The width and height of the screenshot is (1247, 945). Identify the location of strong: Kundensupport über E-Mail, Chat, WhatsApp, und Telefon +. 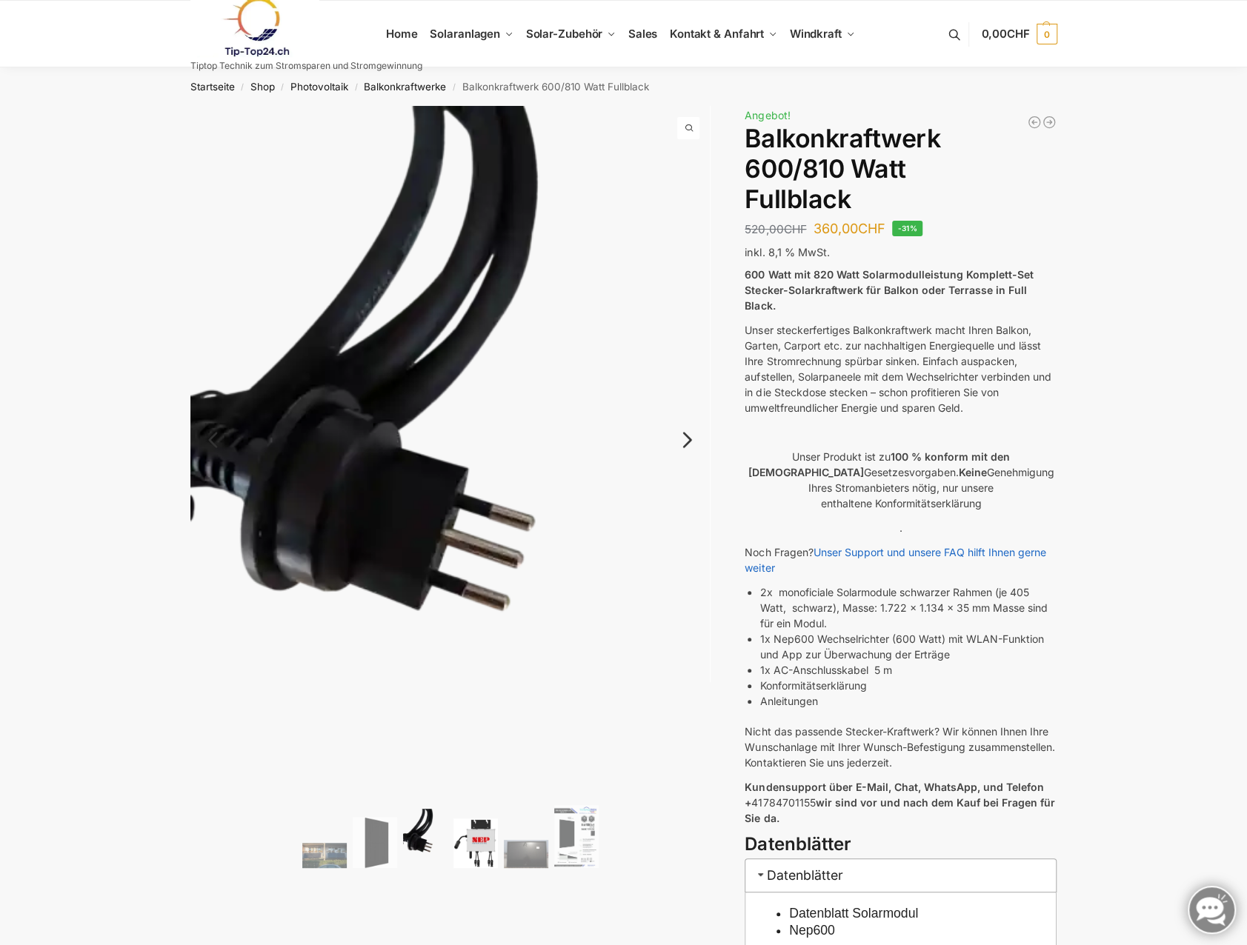
(894, 795).